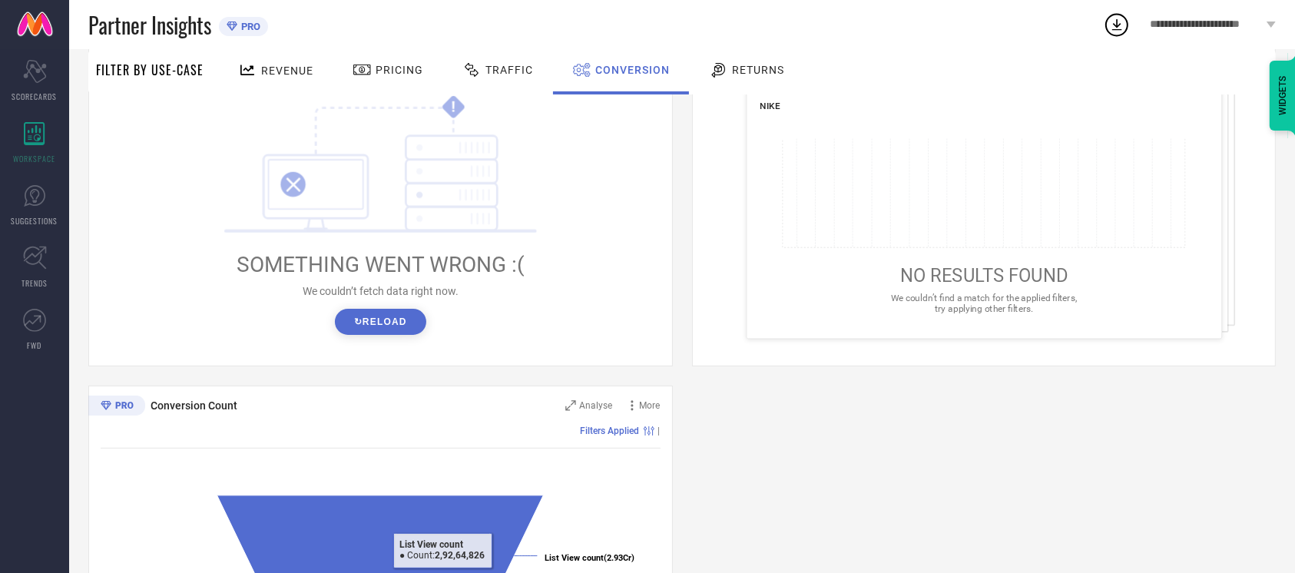 This screenshot has height=573, width=1295. I want to click on span: NO RESULTS FOUND, so click(984, 275).